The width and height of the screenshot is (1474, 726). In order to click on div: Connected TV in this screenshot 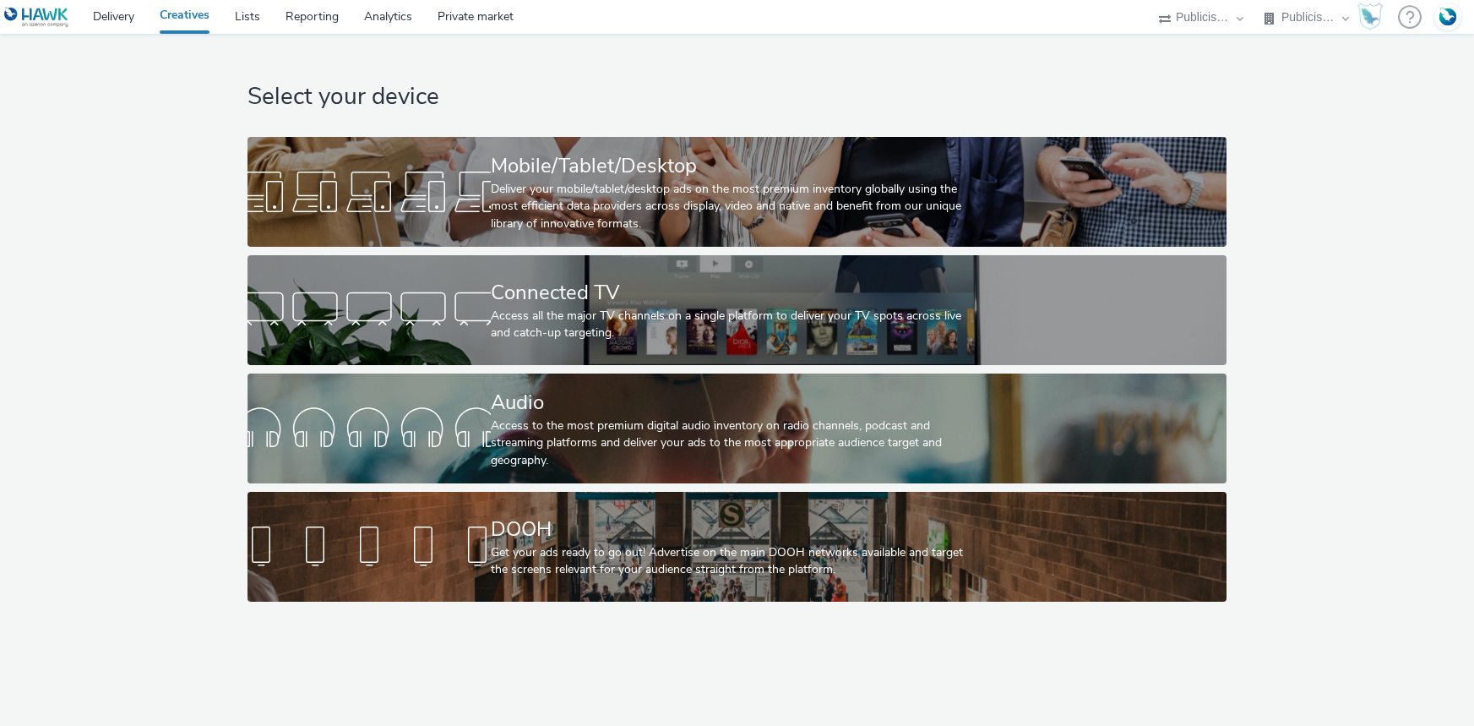, I will do `click(733, 292)`.